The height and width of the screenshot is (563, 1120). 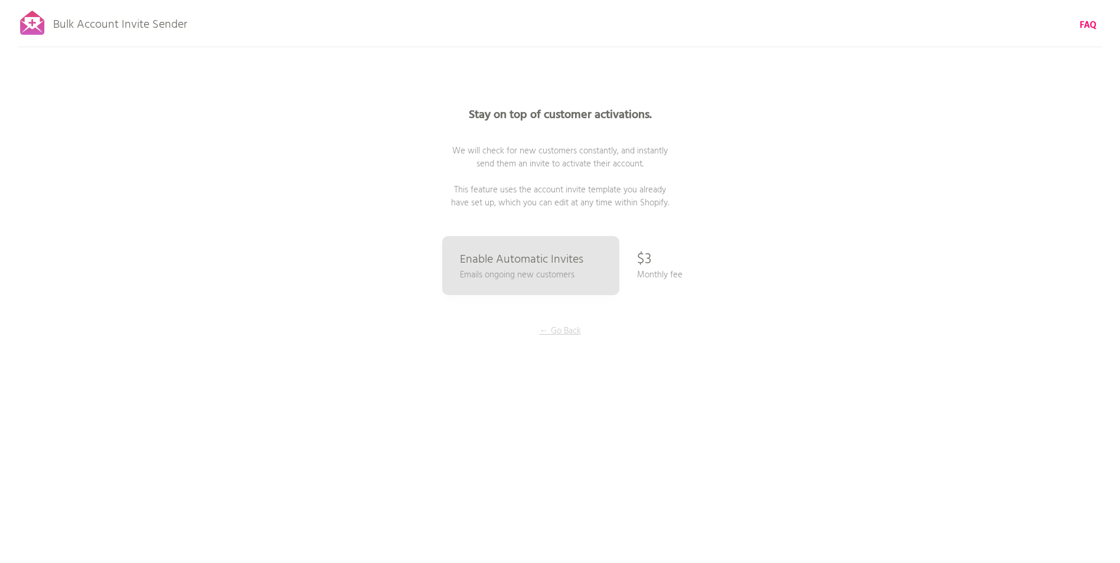 What do you see at coordinates (517, 275) in the screenshot?
I see `p: Emails ongoing new customers` at bounding box center [517, 275].